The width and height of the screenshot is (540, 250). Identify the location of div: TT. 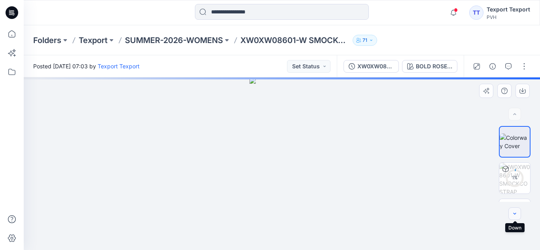
(477, 13).